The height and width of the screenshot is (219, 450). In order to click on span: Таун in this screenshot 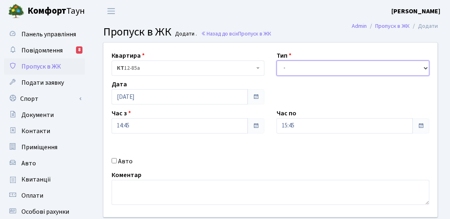, I will do `click(56, 11)`.